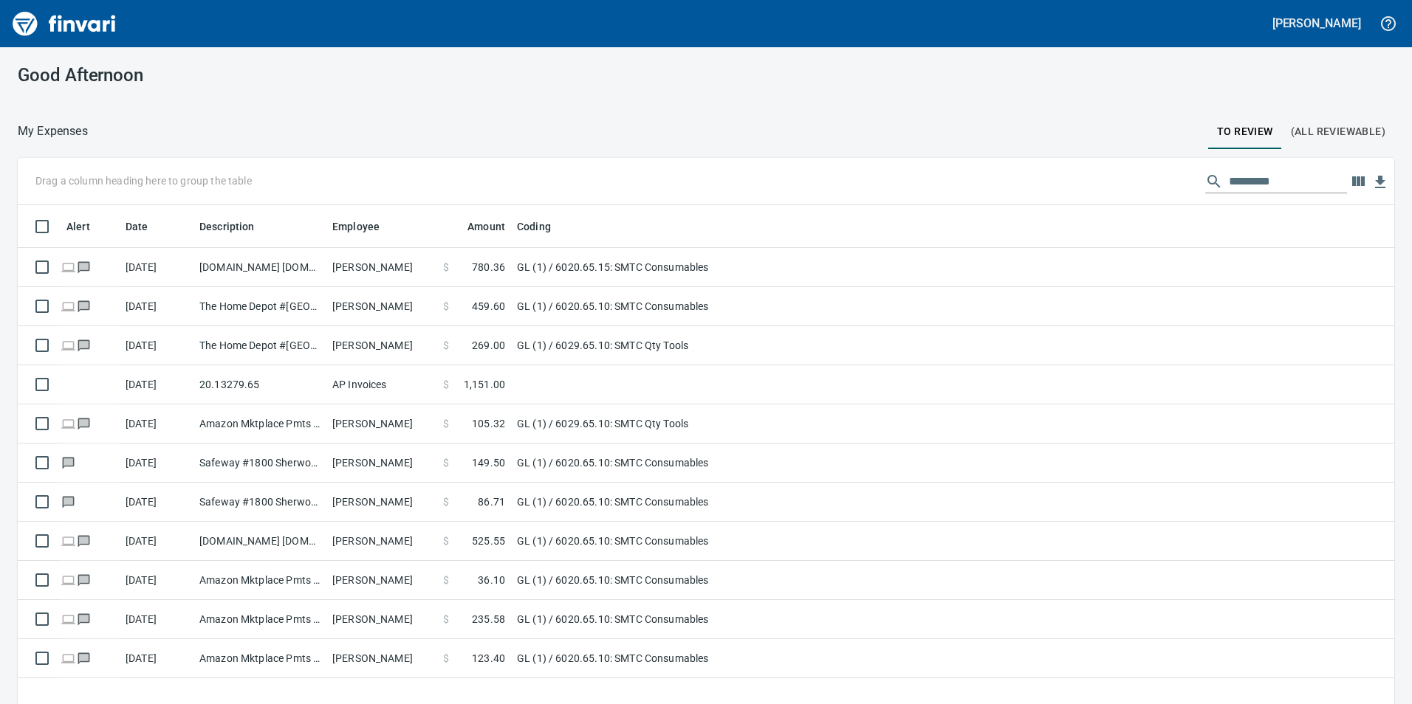 This screenshot has height=704, width=1412. Describe the element at coordinates (356, 227) in the screenshot. I see `span: Employee` at that location.